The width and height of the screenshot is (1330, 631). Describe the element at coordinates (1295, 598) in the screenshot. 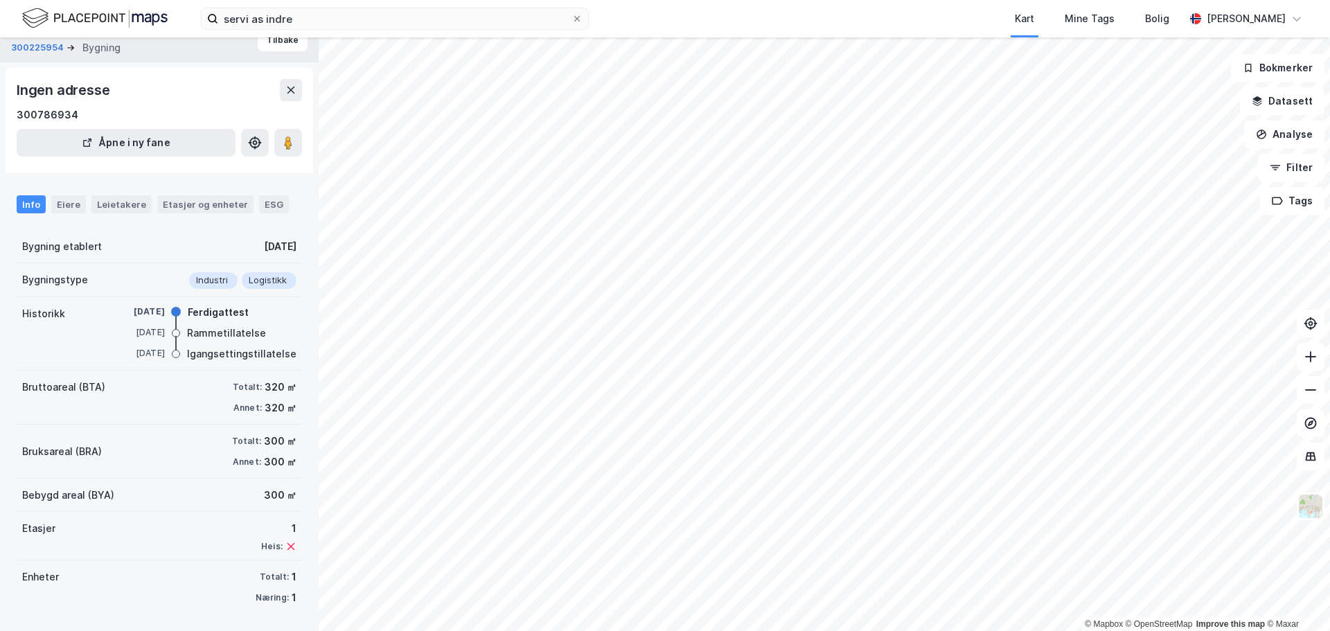

I see `div: Chat Widget` at that location.